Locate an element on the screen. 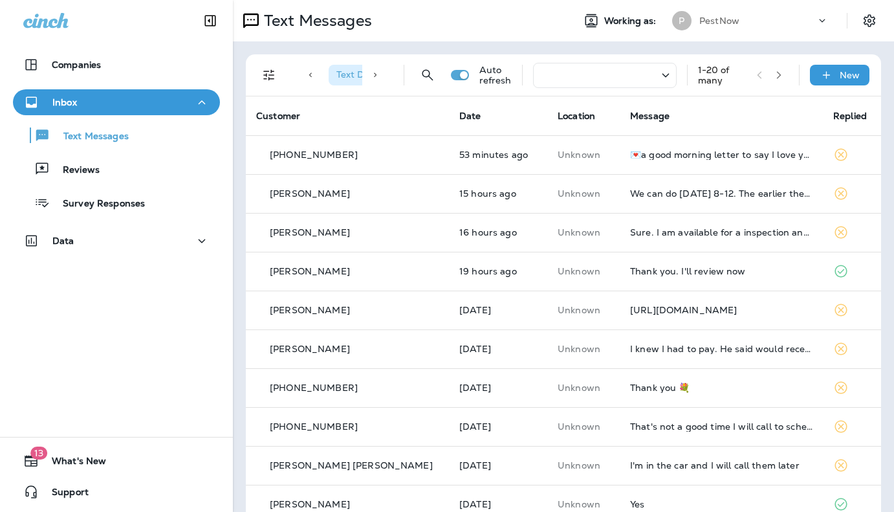 The width and height of the screenshot is (894, 512). span: Location is located at coordinates (577, 116).